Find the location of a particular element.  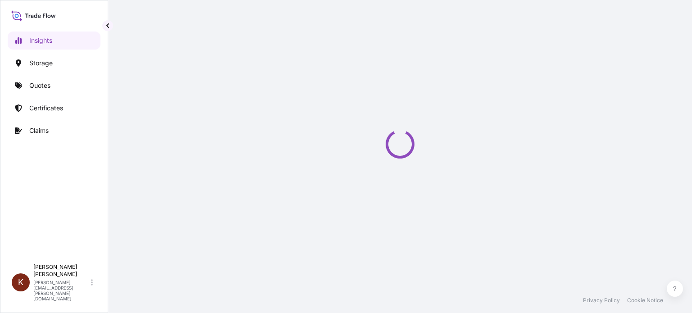

a: Privacy Policy is located at coordinates (601, 300).